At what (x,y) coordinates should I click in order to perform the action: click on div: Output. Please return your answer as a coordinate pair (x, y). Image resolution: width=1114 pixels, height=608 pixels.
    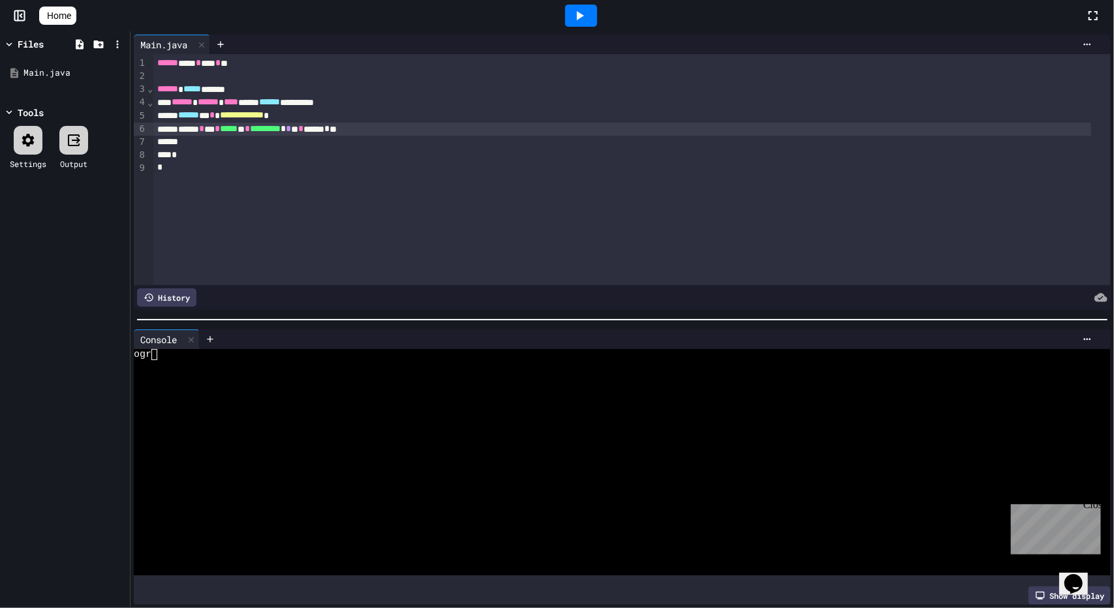
    Looking at the image, I should click on (74, 164).